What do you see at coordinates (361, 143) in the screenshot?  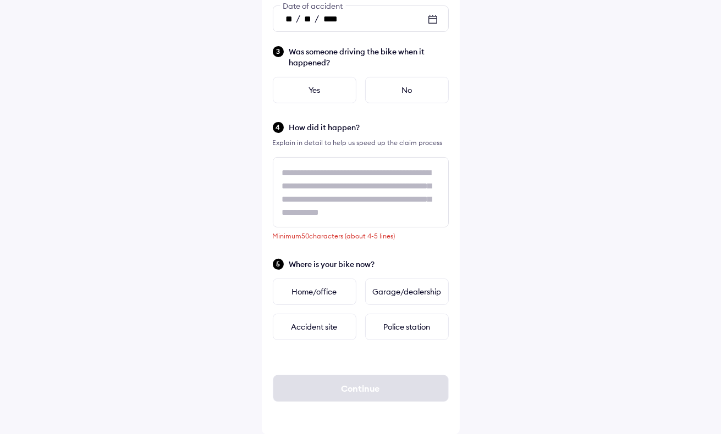 I see `div: Explain in detail to help us speed up the claim process` at bounding box center [361, 143].